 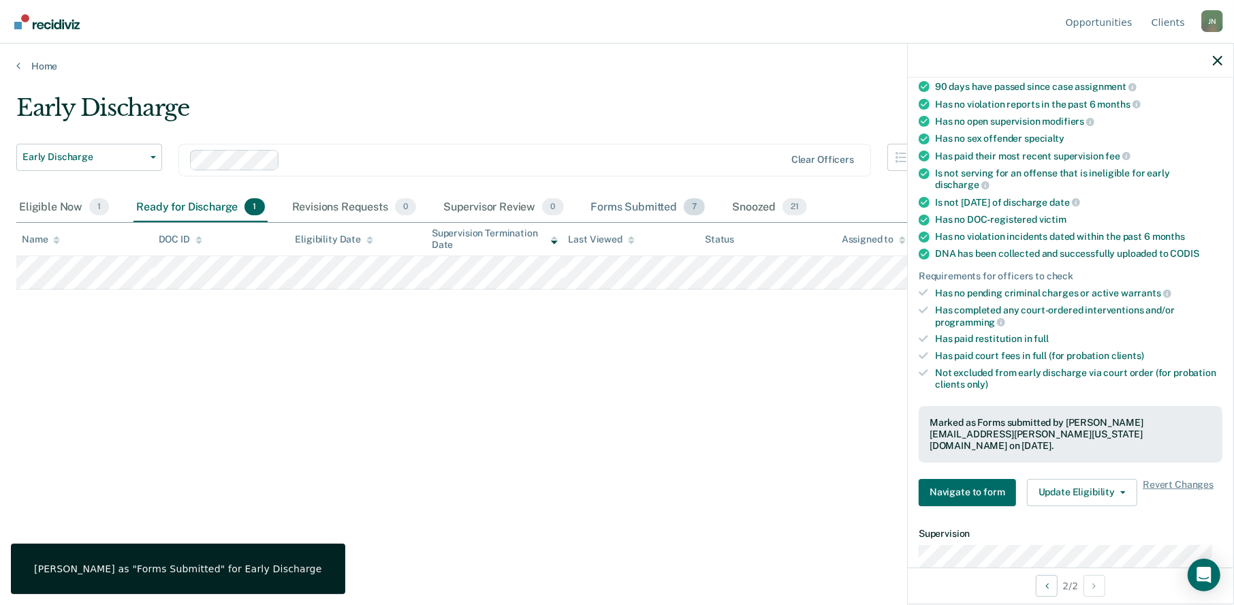 I want to click on div: Supervision Termination Date, so click(x=494, y=239).